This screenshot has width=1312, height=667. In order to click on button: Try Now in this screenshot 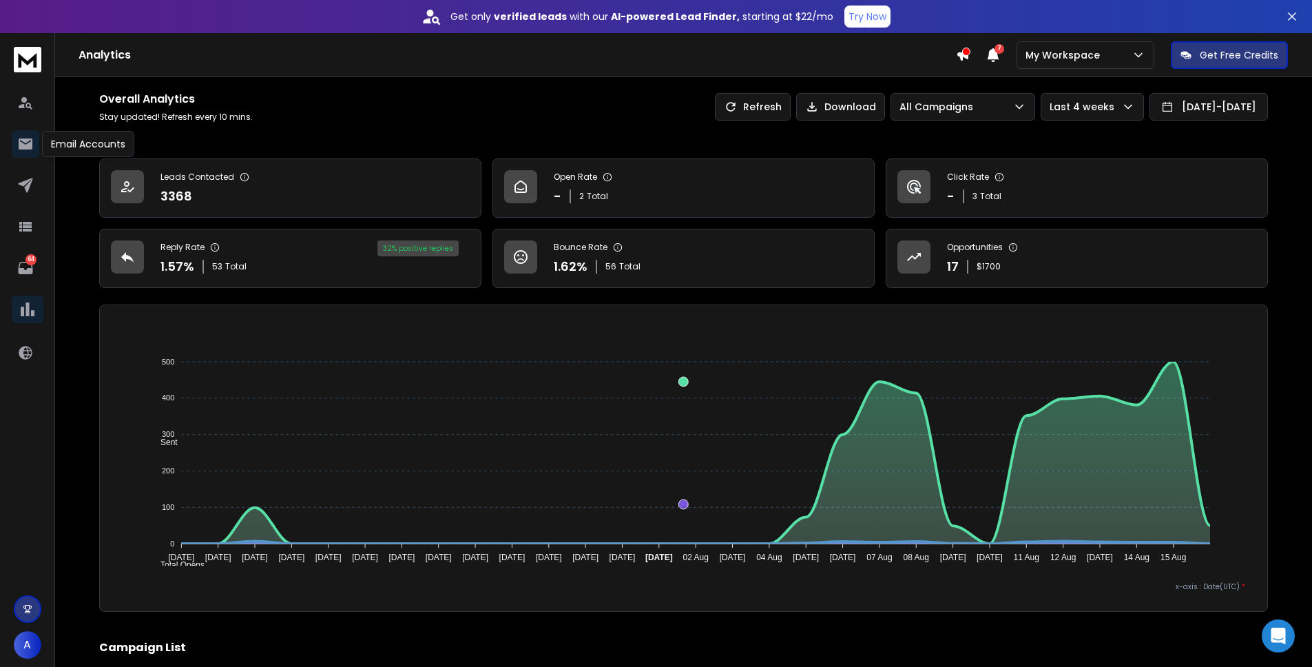, I will do `click(867, 17)`.